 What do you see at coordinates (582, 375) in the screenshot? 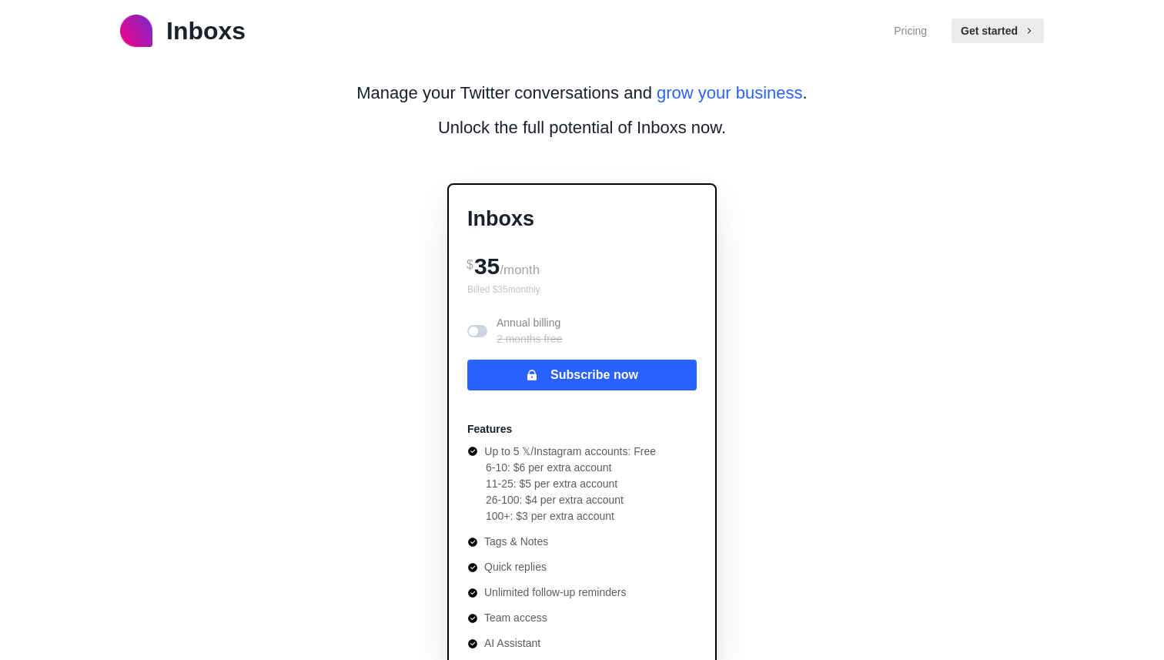
I see `button: Subscribe now` at bounding box center [582, 375].